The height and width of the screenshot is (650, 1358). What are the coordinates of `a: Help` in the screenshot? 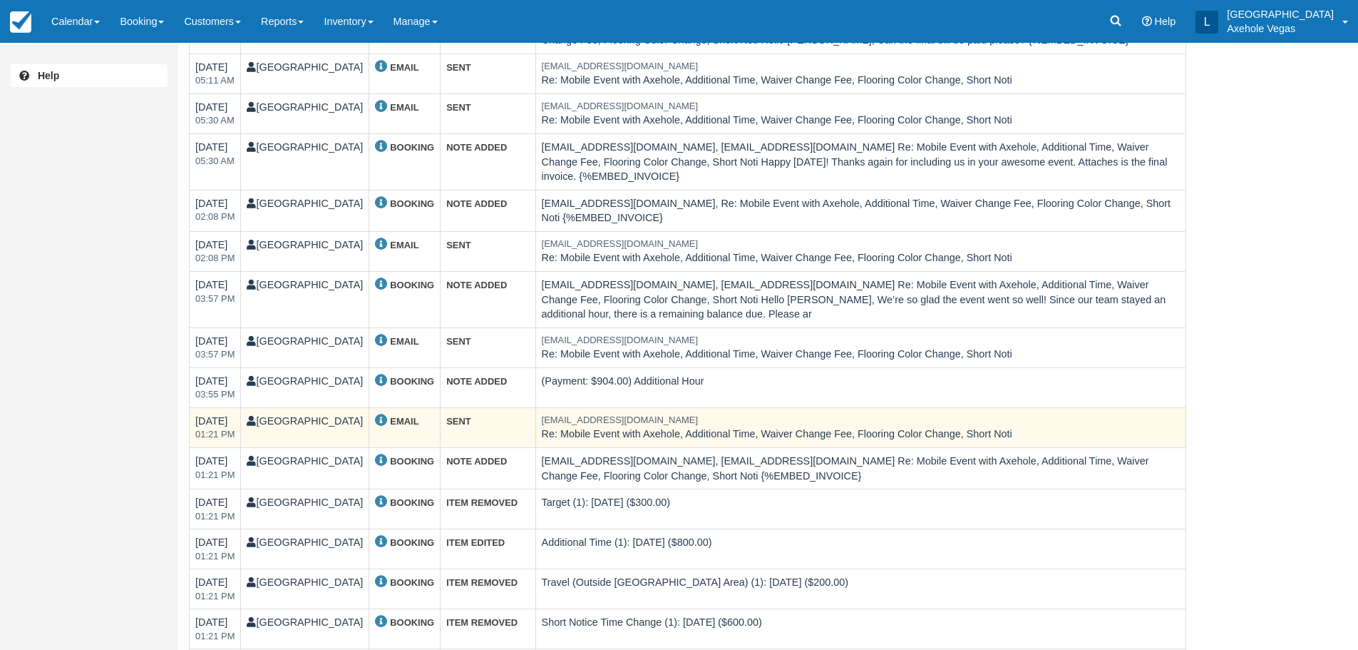 It's located at (89, 76).